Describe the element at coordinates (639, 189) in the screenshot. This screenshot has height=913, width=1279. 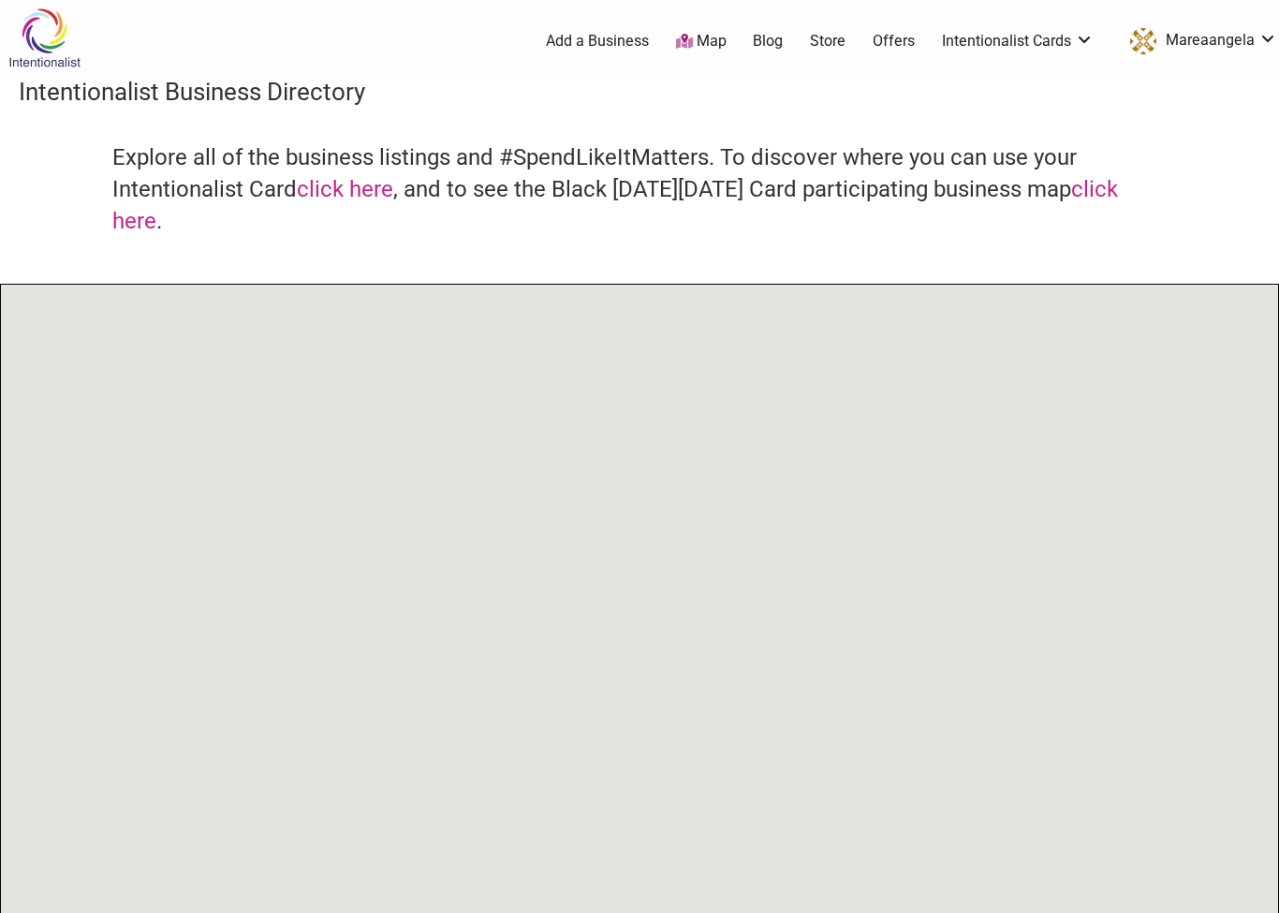
I see `h4: Explore all of the business listings and #SpendLikeItMatters. To discover where you can use your ...` at that location.